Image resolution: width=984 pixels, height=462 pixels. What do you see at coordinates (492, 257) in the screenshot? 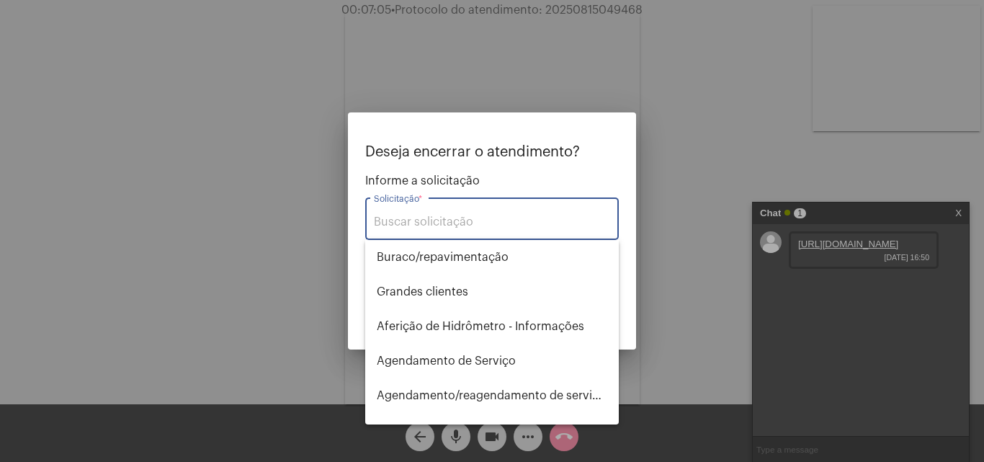
I see `span: ⁠Buraco/repavimentação` at bounding box center [492, 257].